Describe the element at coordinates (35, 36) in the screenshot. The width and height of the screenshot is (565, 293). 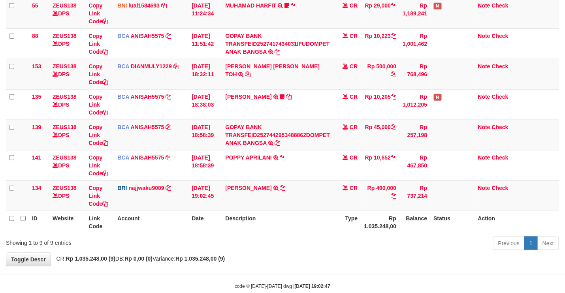
I see `span: 88` at that location.